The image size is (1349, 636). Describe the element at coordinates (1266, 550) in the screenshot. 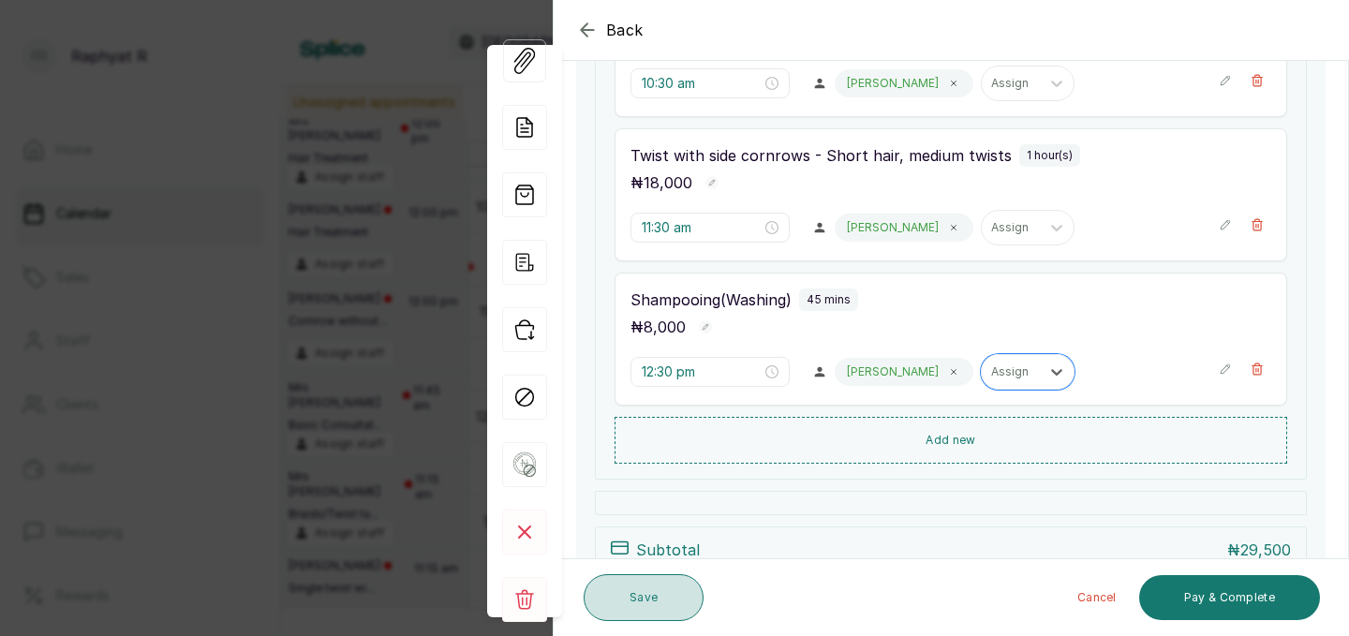

I see `span: 29,500` at that location.